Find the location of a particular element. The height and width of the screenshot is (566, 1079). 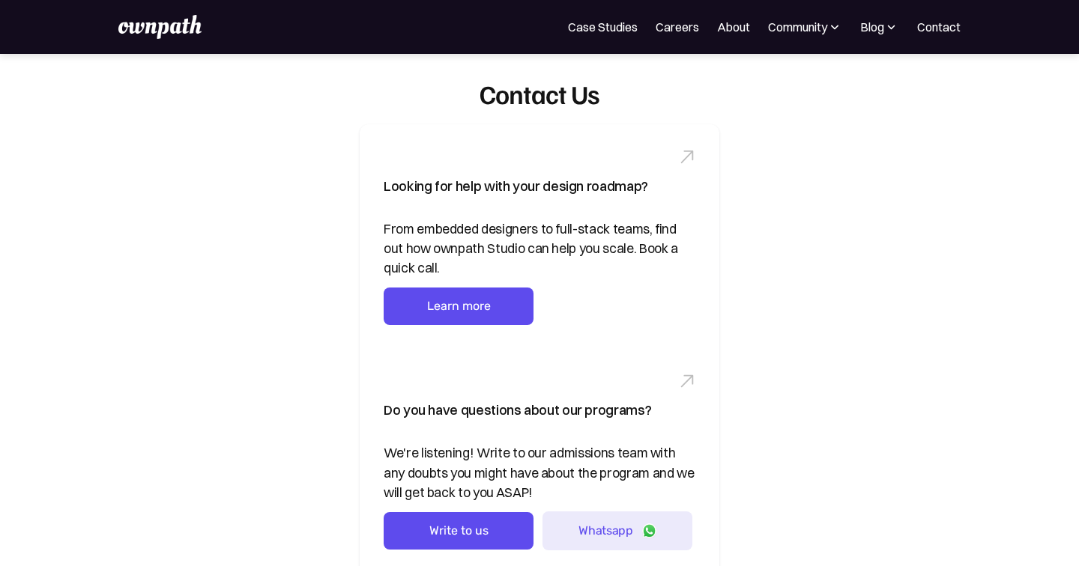

a: About is located at coordinates (734, 27).